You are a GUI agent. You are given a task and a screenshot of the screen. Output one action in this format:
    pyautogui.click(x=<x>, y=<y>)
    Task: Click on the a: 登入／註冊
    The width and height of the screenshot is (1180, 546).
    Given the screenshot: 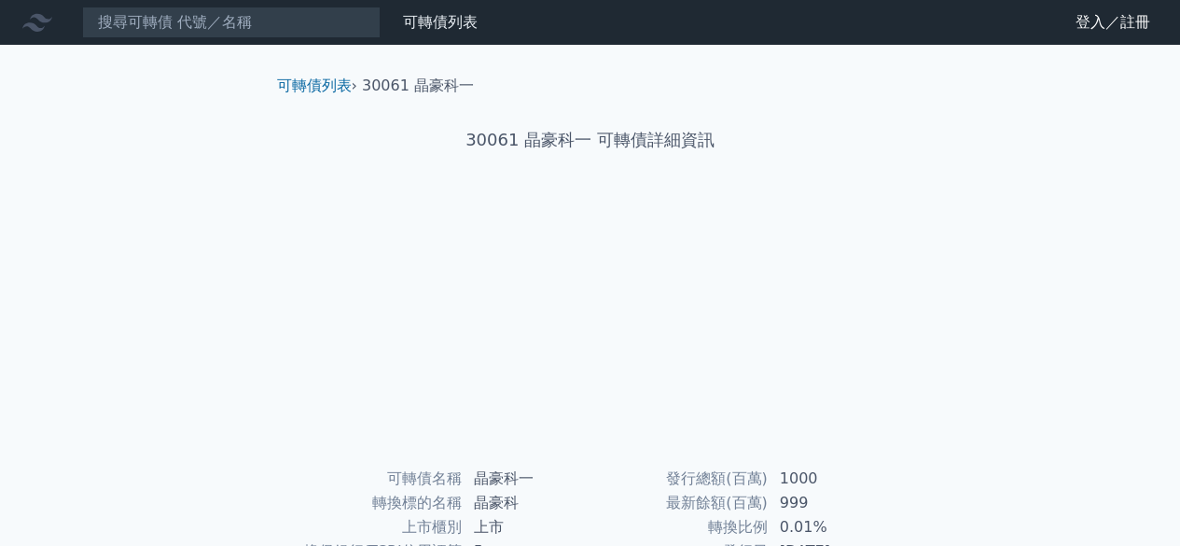 What is the action you would take?
    pyautogui.click(x=1113, y=22)
    